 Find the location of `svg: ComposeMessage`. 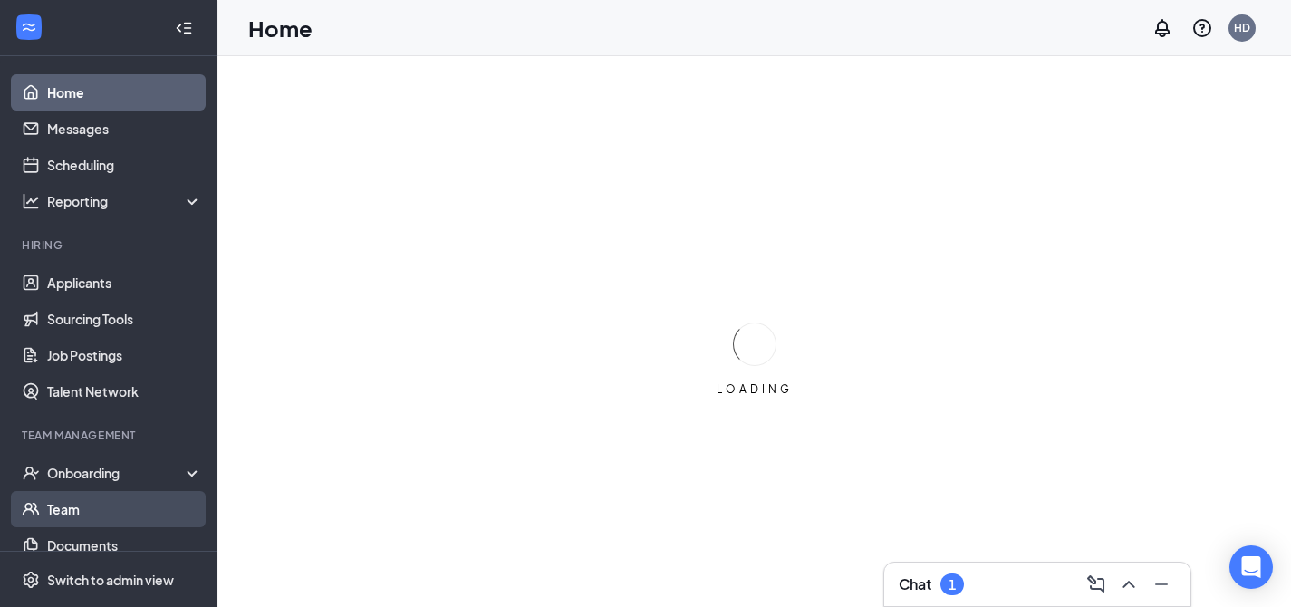

svg: ComposeMessage is located at coordinates (1097, 585).